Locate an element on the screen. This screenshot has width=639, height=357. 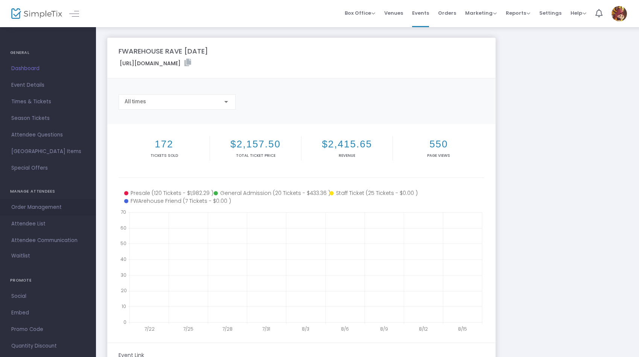
span: Orders is located at coordinates (447, 13).